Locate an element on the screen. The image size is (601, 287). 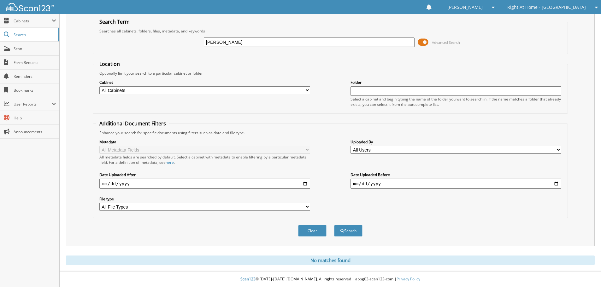
label: Folder is located at coordinates (456, 82).